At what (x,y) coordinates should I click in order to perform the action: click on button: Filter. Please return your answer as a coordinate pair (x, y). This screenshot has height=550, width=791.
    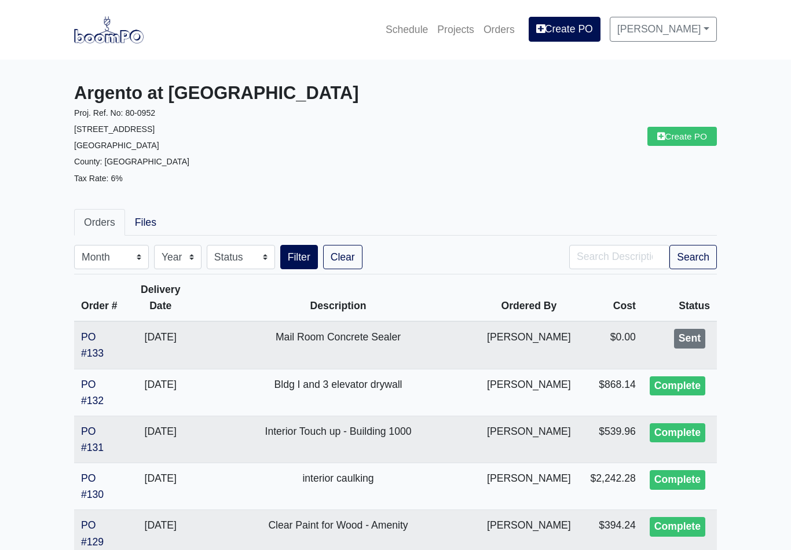
    Looking at the image, I should click on (299, 257).